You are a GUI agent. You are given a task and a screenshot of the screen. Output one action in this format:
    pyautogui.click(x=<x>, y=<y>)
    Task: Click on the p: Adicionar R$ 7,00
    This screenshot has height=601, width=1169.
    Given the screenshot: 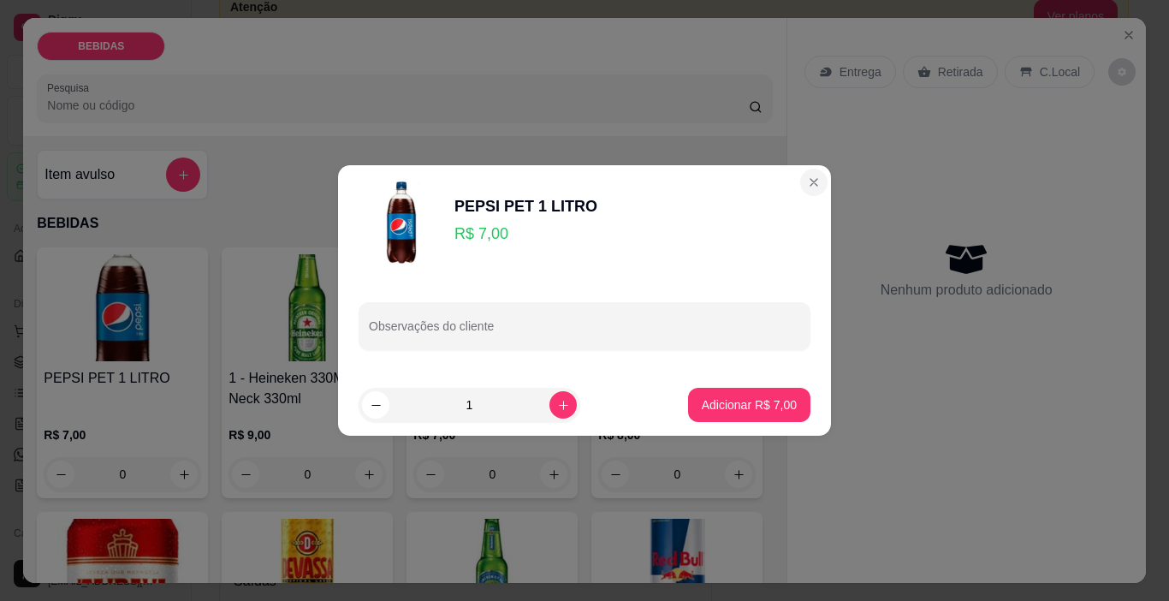 What is the action you would take?
    pyautogui.click(x=749, y=405)
    